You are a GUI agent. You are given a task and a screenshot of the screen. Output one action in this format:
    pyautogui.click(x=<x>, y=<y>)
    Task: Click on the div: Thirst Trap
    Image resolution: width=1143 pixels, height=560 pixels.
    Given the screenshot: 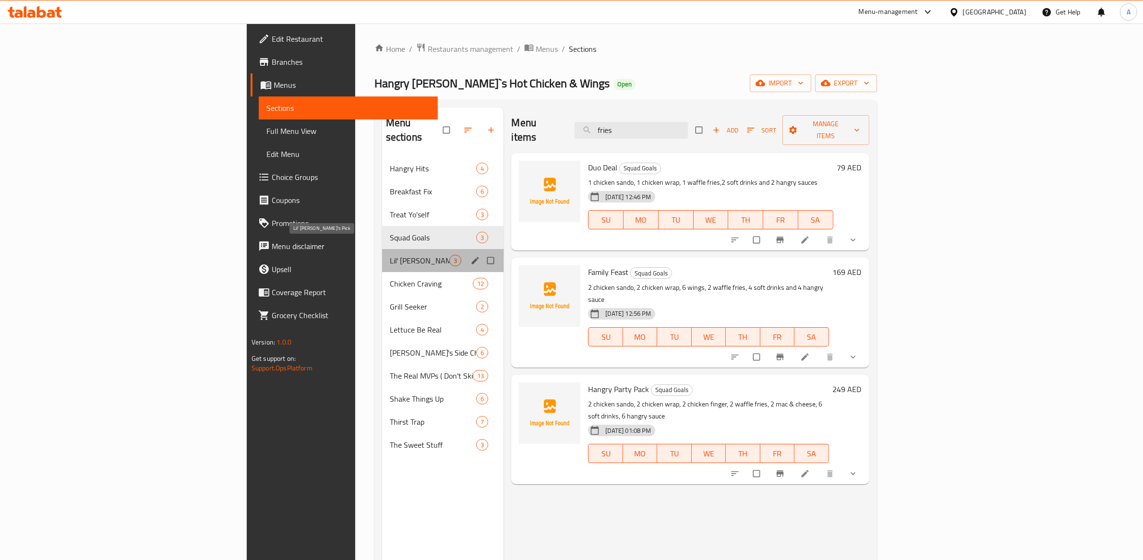 What is the action you would take?
    pyautogui.click(x=433, y=422)
    